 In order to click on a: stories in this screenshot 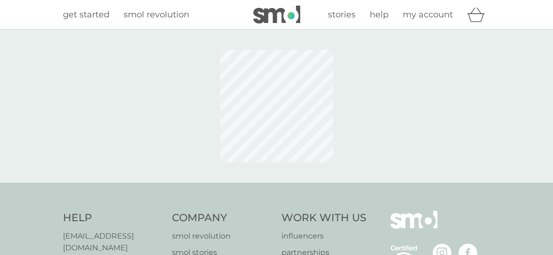, I will do `click(342, 15)`.